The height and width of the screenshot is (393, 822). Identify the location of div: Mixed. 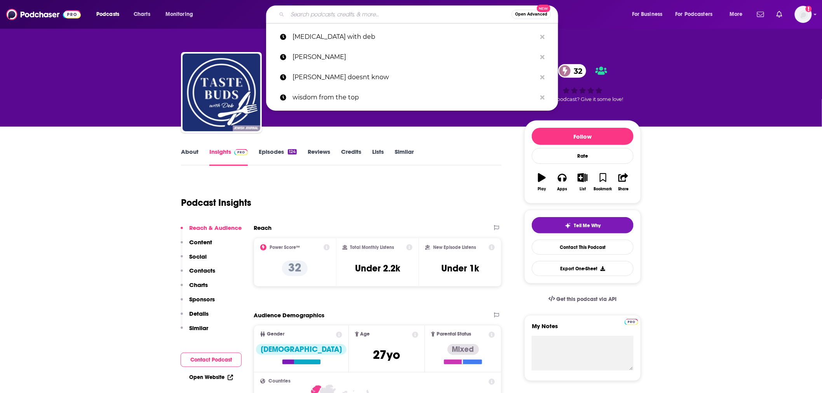
(463, 350).